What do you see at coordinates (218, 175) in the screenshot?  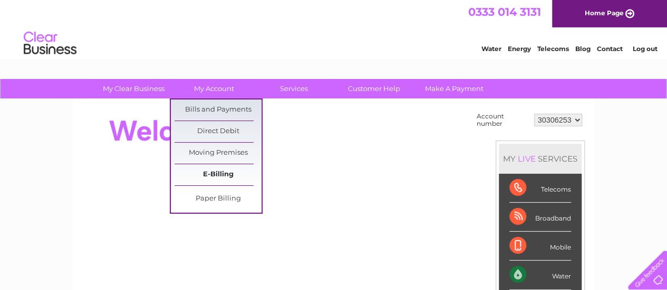 I see `a: E-Billing` at bounding box center [218, 175].